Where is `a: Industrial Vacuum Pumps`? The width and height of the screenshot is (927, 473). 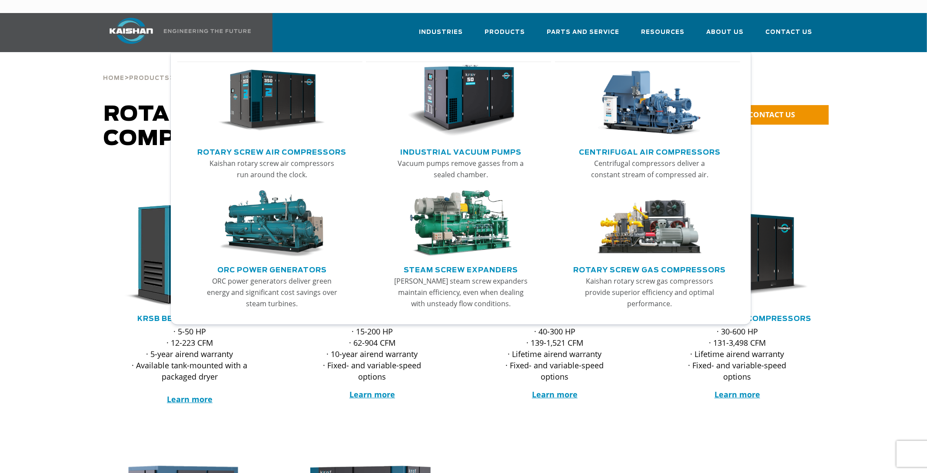
a: Industrial Vacuum Pumps is located at coordinates (461, 151).